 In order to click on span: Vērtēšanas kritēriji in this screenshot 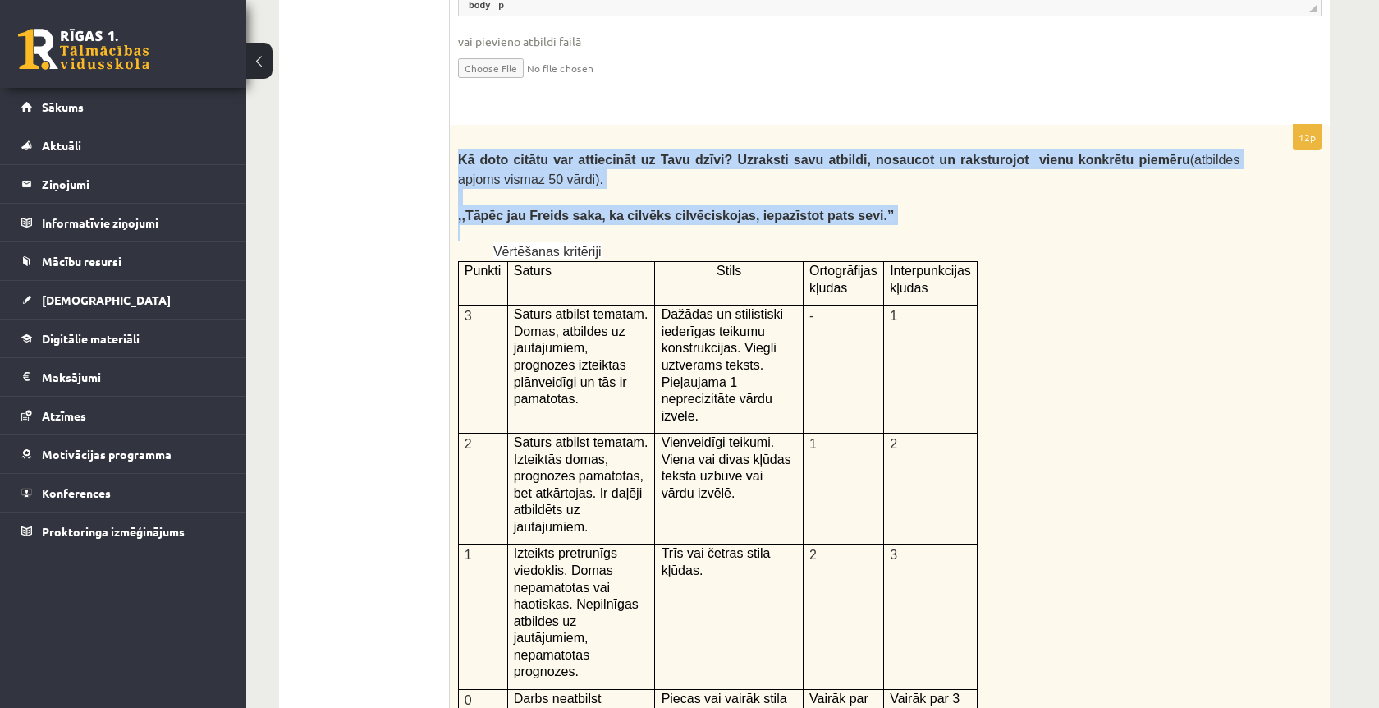, I will do `click(547, 251)`.